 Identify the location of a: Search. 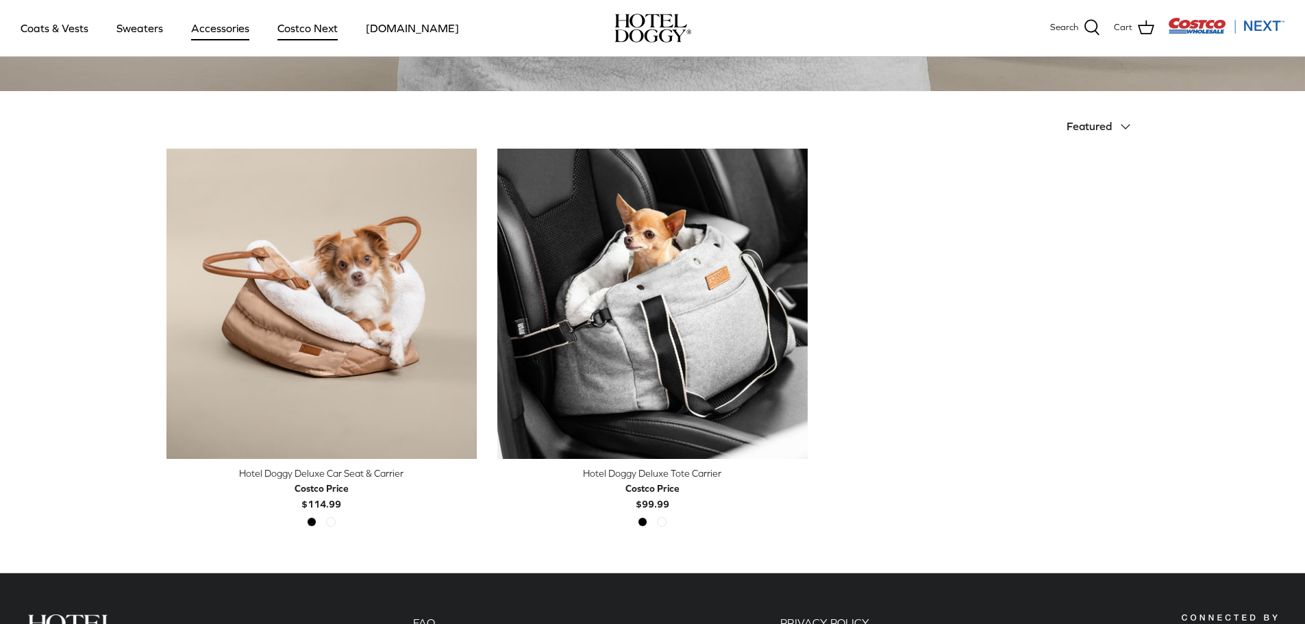
(1075, 28).